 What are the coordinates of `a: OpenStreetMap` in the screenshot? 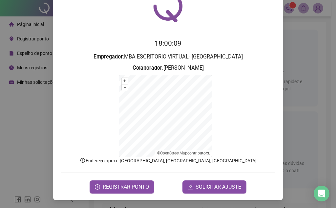 It's located at (174, 153).